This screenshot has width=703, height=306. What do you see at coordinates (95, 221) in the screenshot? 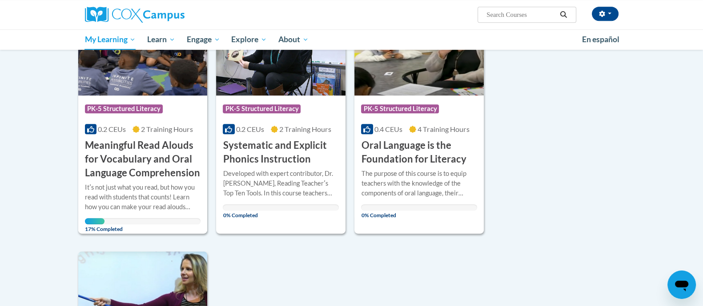
I see `div: Your progress` at bounding box center [95, 221].